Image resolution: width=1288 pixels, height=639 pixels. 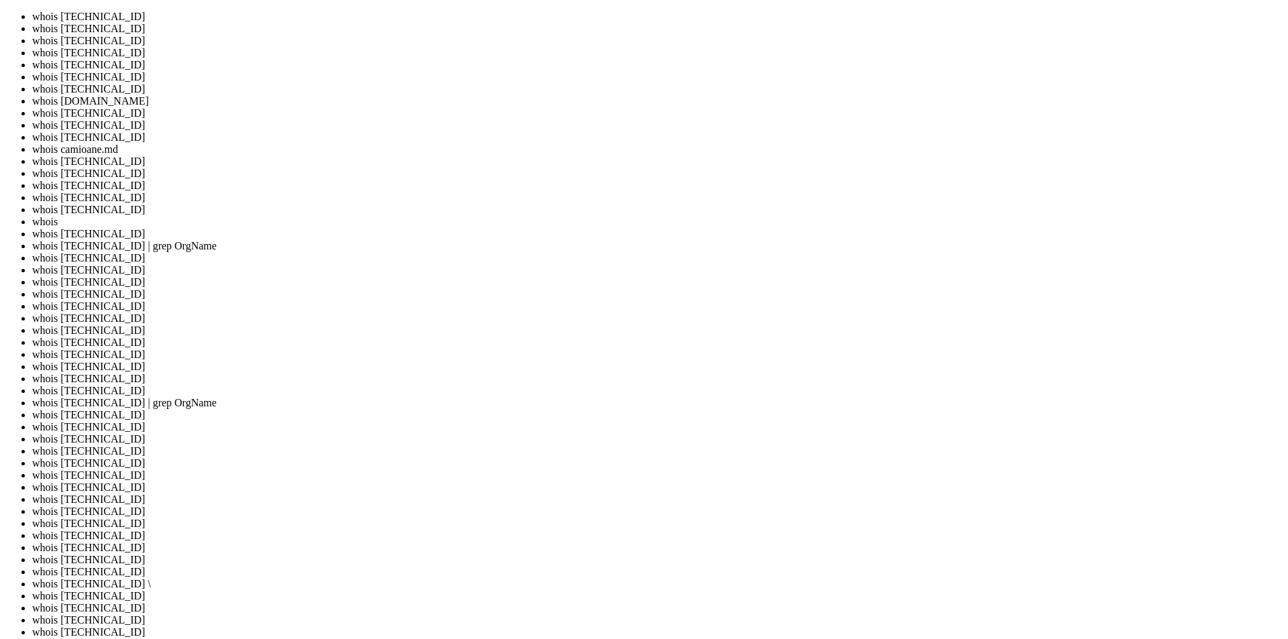 I want to click on x-row: ;; OPT PSEUDOSECTION:, so click(x=560, y=250).